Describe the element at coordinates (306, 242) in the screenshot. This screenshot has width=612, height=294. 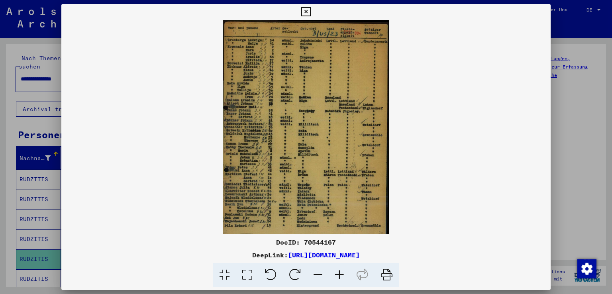
I see `div: DocID: 70544167` at that location.